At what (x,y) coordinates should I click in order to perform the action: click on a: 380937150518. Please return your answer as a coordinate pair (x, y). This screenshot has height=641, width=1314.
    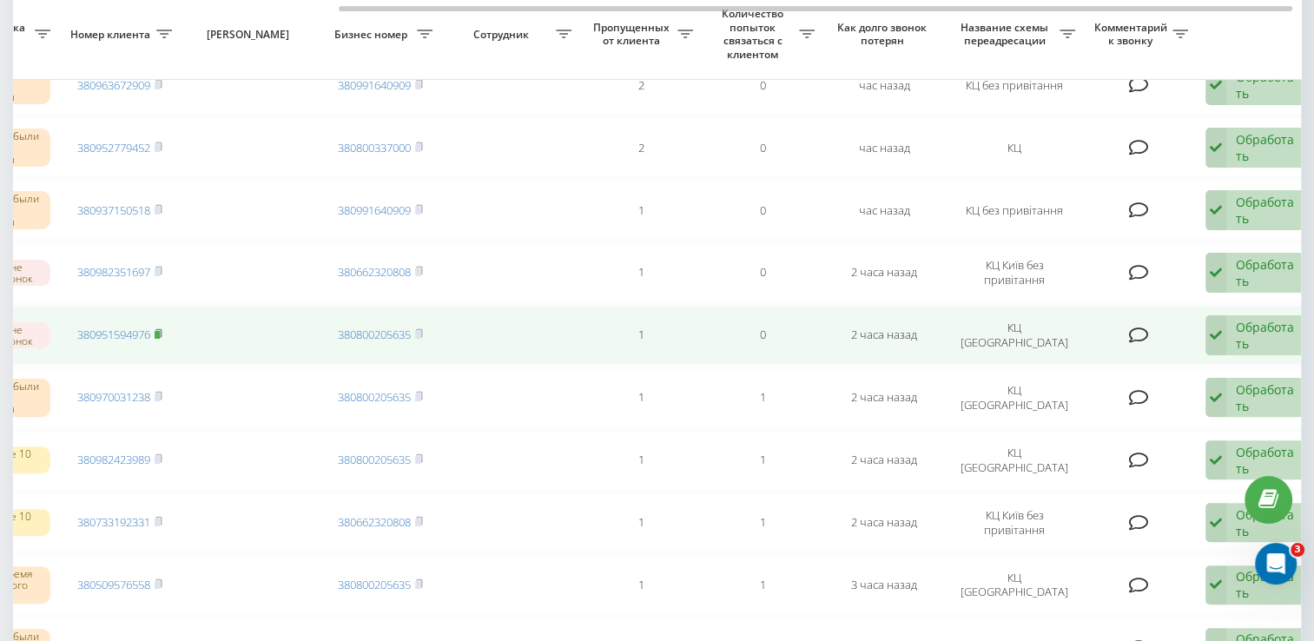
    Looking at the image, I should click on (114, 210).